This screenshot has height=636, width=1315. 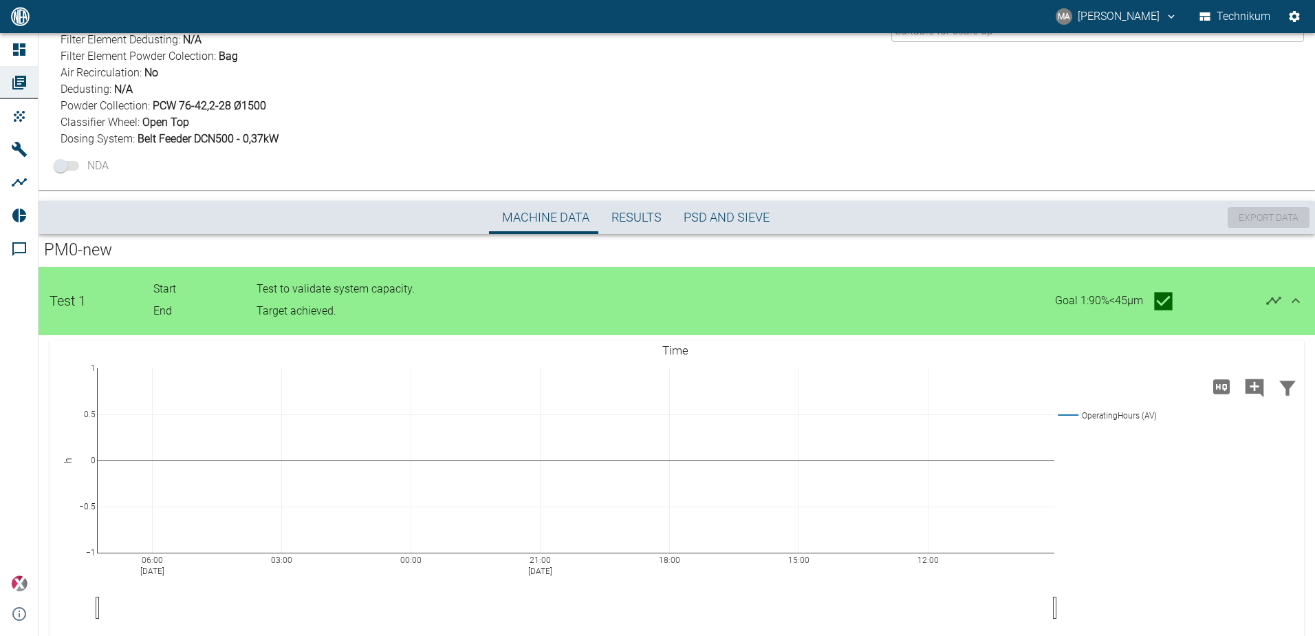 What do you see at coordinates (151, 72) in the screenshot?
I see `span: No` at bounding box center [151, 72].